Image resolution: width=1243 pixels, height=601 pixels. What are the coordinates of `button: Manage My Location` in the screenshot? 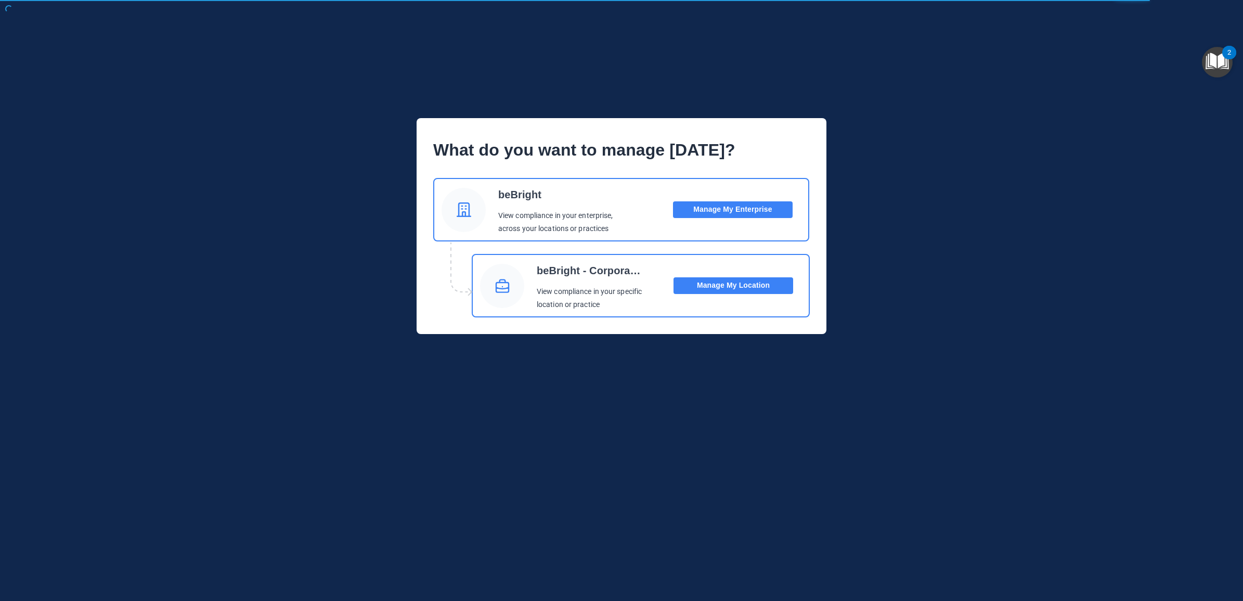 It's located at (733, 285).